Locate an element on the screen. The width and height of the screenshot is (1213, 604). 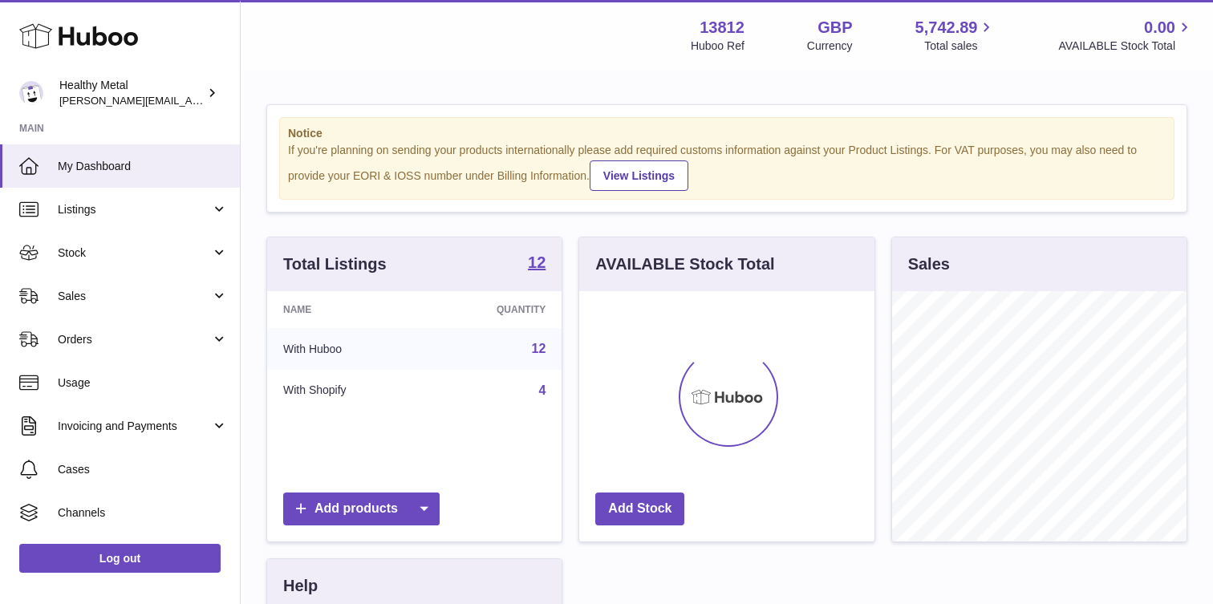
a: 4 is located at coordinates (541, 390).